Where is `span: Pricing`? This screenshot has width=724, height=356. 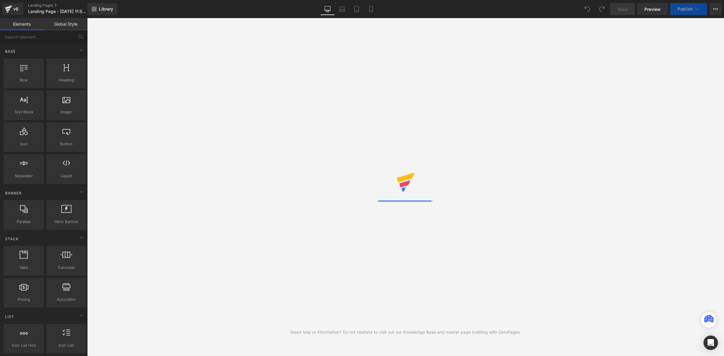 span: Pricing is located at coordinates (24, 299).